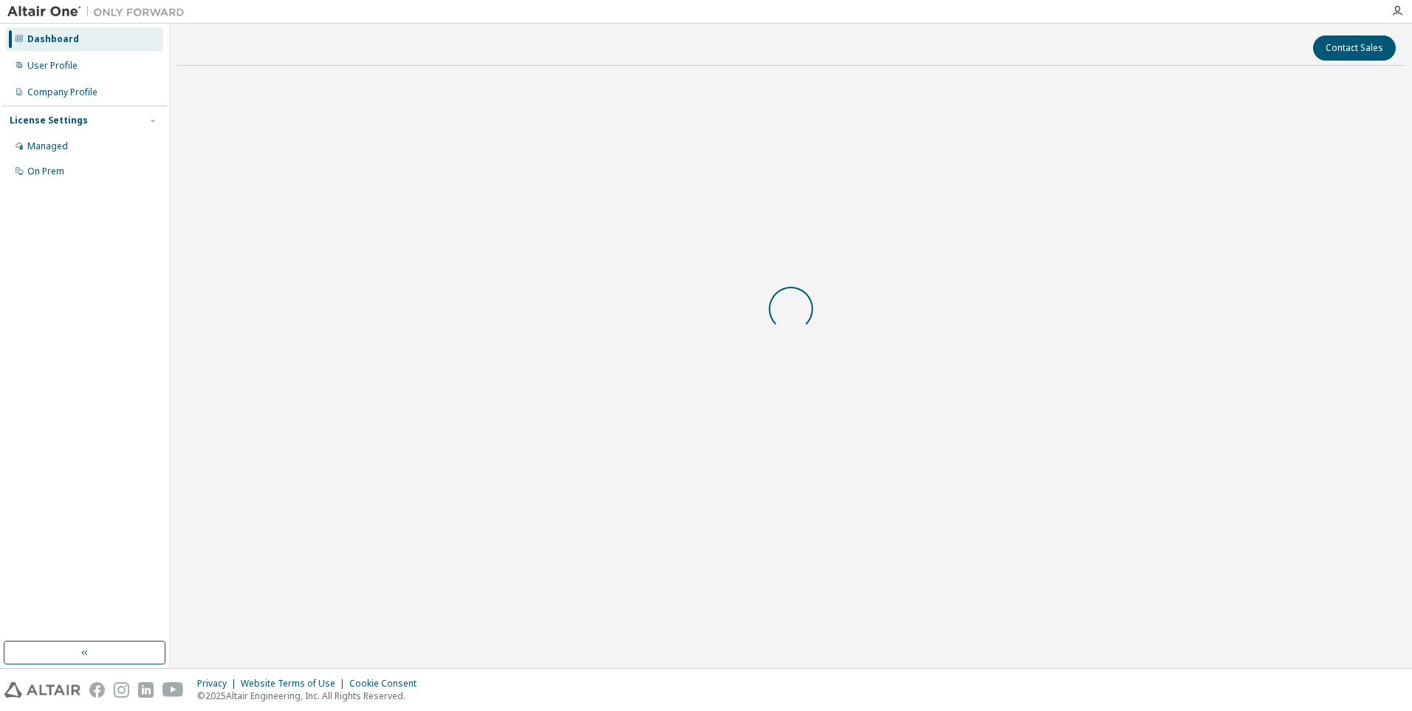 The width and height of the screenshot is (1412, 711). What do you see at coordinates (173, 689) in the screenshot?
I see `img: youtube.svg` at bounding box center [173, 689].